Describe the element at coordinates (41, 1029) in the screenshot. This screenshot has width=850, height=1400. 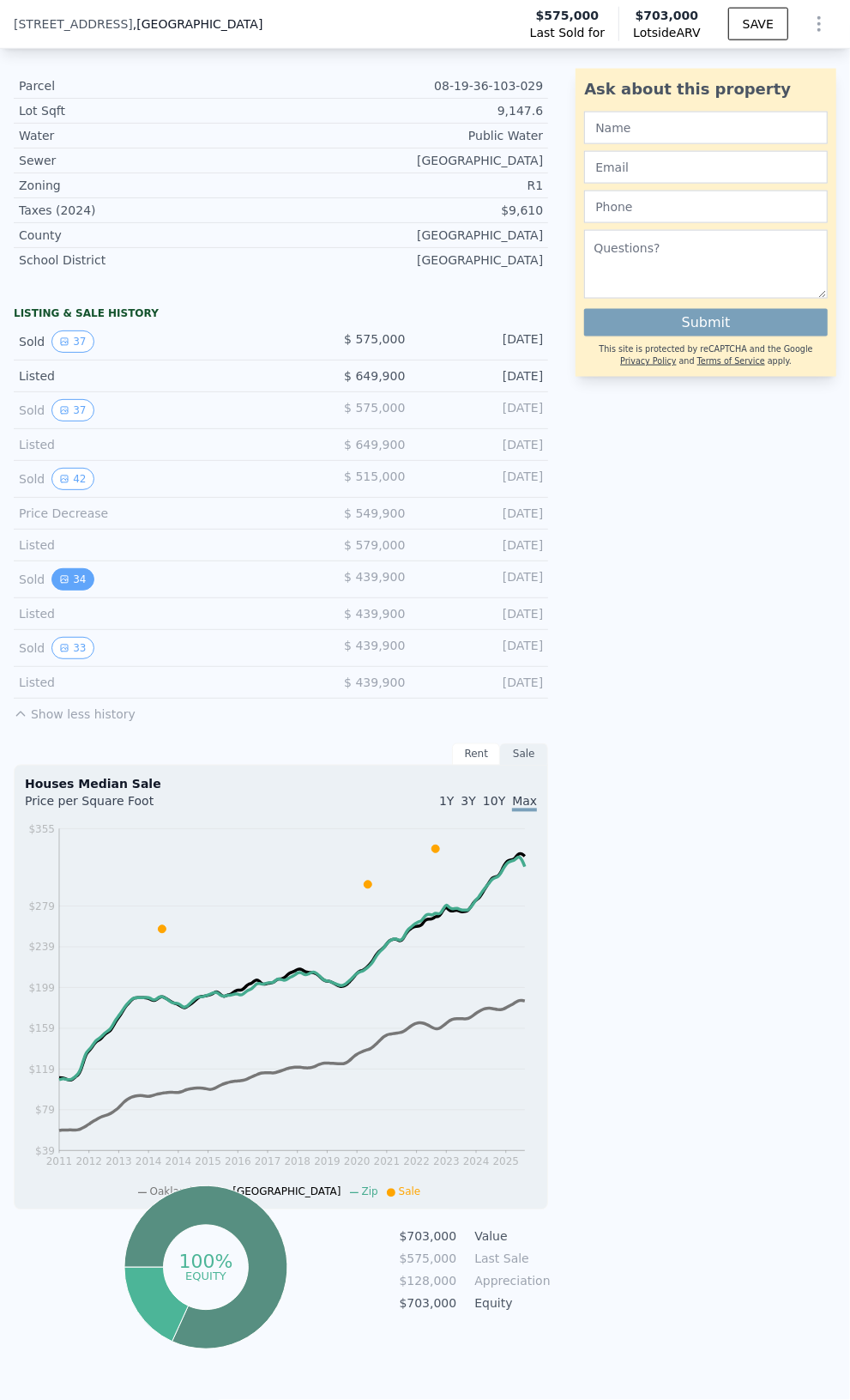
I see `tspan: $159` at that location.